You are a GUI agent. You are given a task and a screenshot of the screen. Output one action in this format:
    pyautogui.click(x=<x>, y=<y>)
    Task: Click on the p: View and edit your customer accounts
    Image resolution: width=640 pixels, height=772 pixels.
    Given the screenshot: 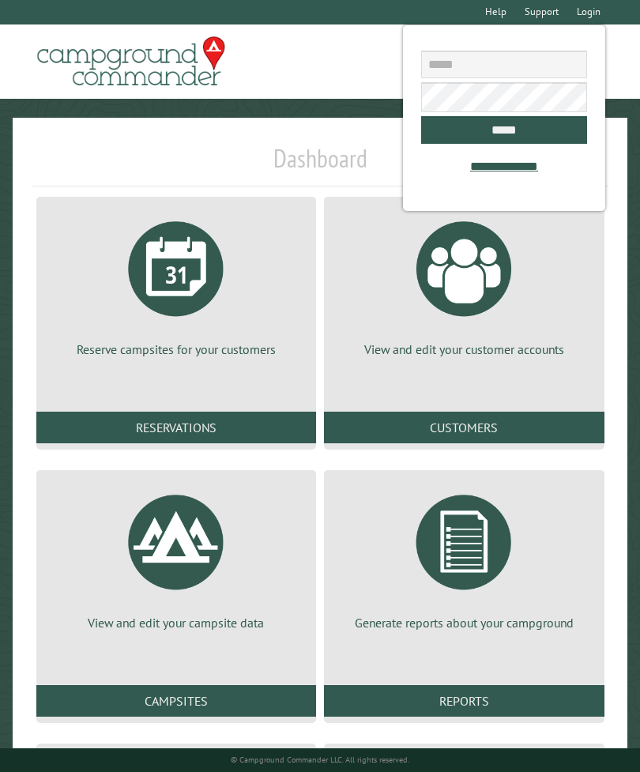 What is the action you would take?
    pyautogui.click(x=464, y=349)
    